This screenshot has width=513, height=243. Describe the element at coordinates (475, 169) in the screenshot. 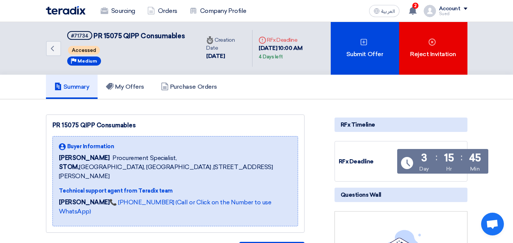

I see `div: Min` at that location.